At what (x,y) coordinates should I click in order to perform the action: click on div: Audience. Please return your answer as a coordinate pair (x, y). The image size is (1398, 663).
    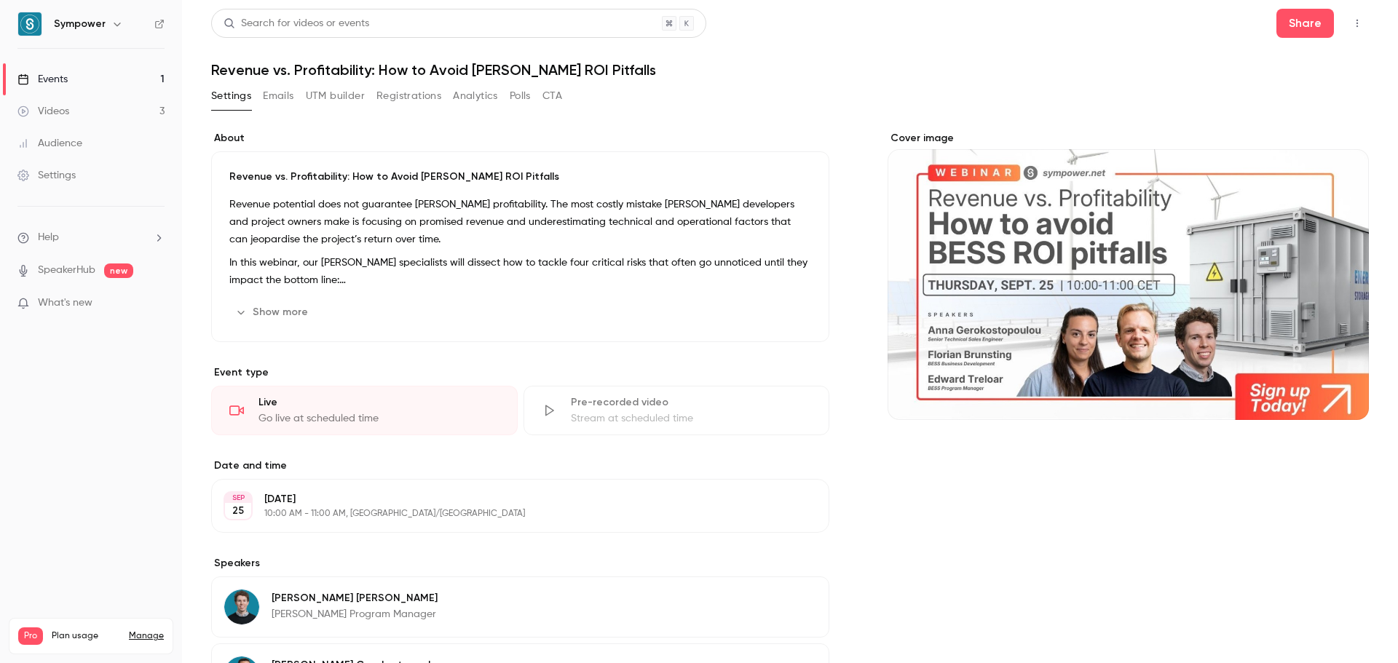
    Looking at the image, I should click on (50, 143).